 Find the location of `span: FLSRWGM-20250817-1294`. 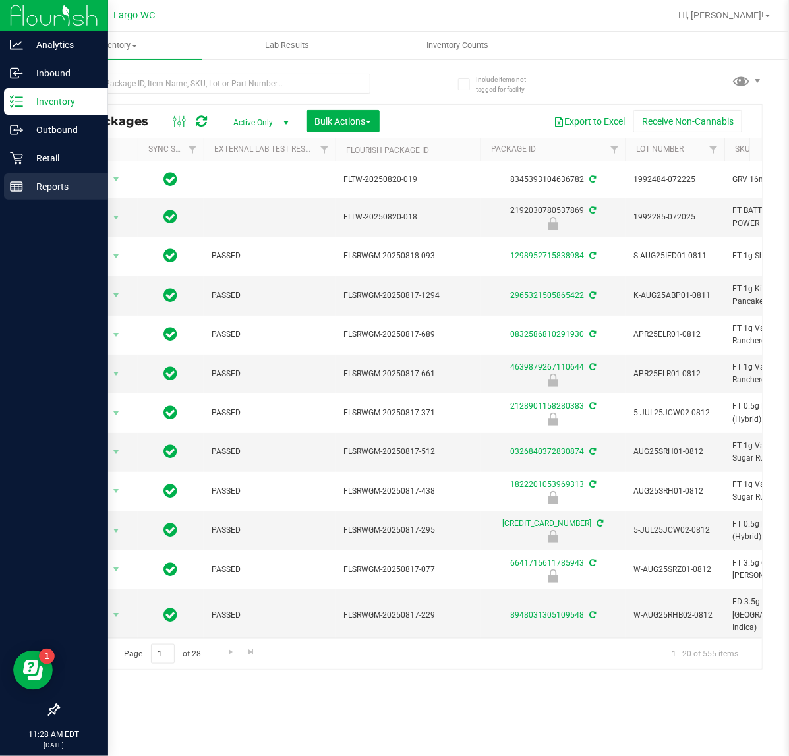

span: FLSRWGM-20250817-1294 is located at coordinates (408, 295).